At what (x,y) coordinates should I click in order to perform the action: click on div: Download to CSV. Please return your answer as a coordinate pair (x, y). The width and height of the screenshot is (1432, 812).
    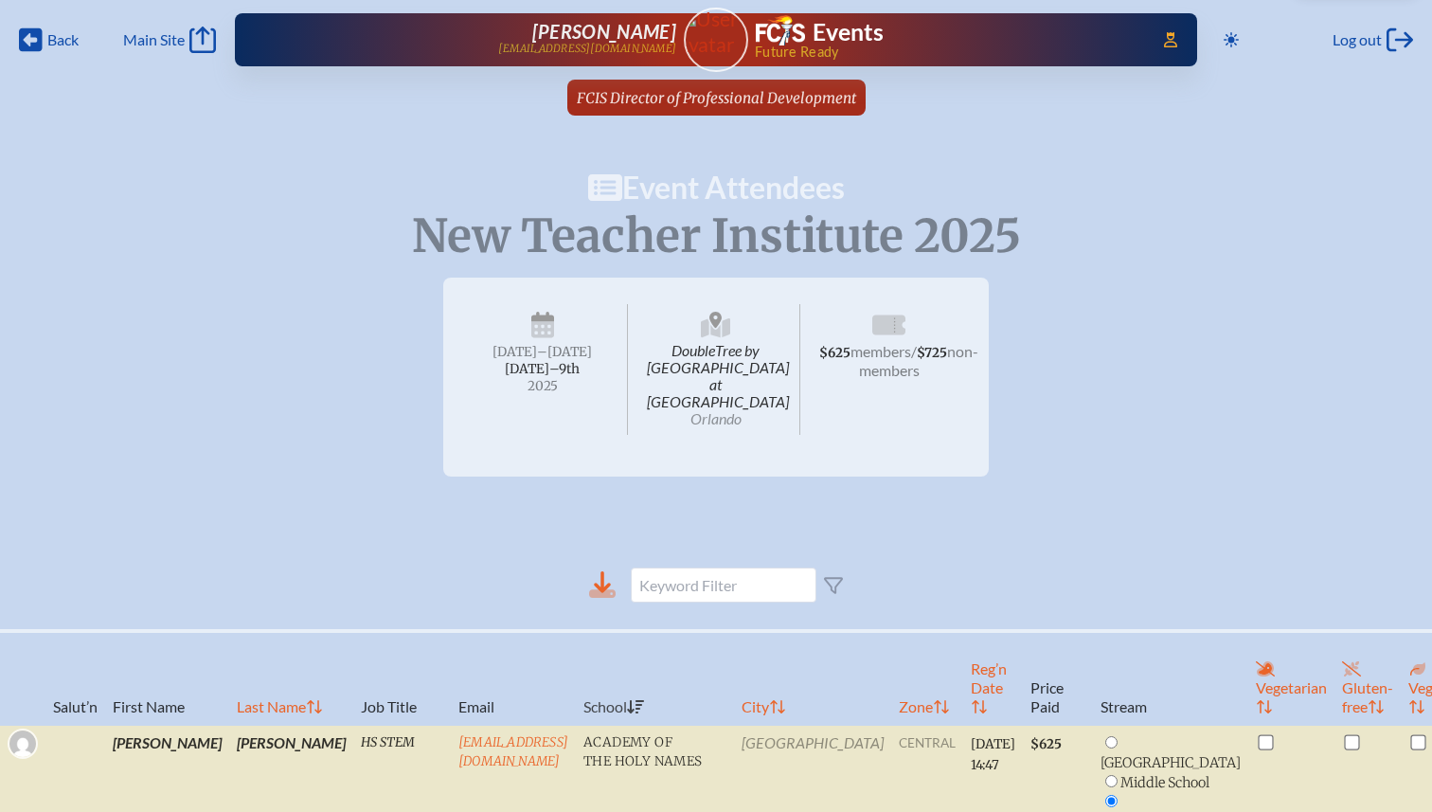
    Looking at the image, I should click on (602, 584).